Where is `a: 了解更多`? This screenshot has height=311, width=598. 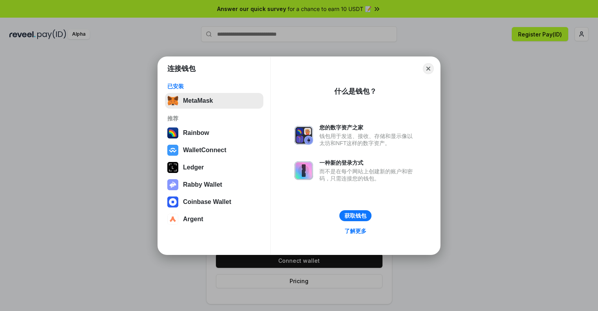 a: 了解更多 is located at coordinates (355, 231).